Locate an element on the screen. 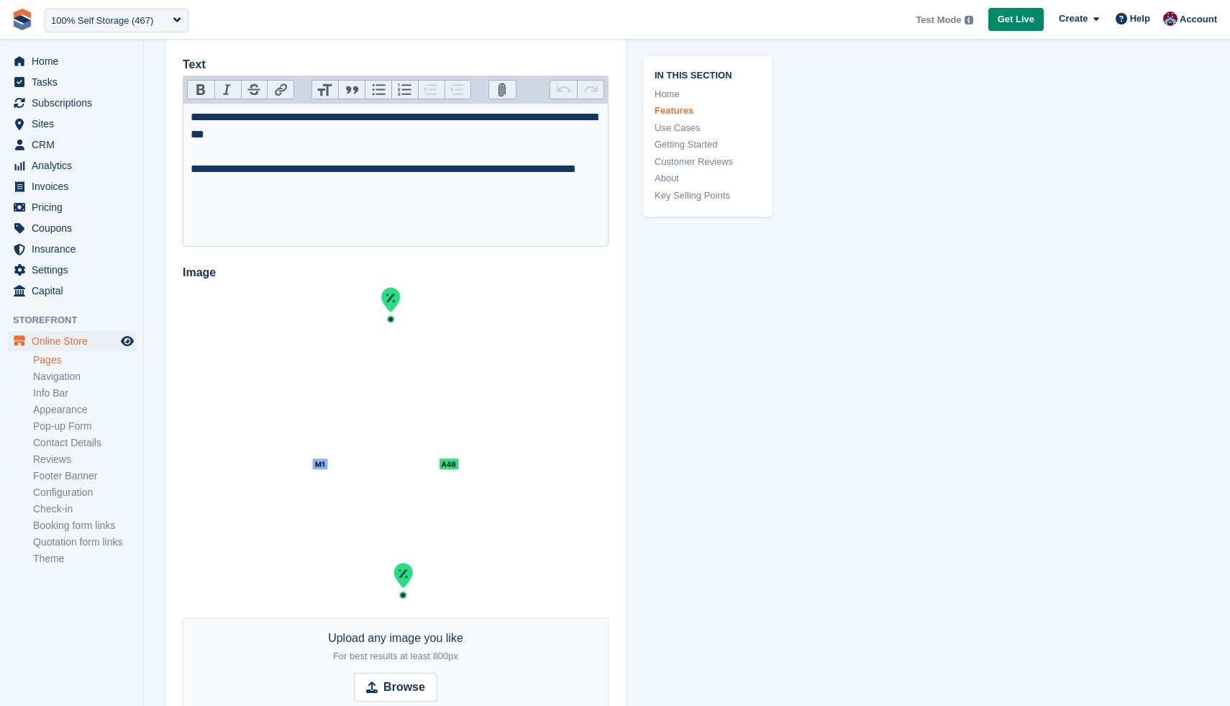  a: Key Selling Points is located at coordinates (708, 196).